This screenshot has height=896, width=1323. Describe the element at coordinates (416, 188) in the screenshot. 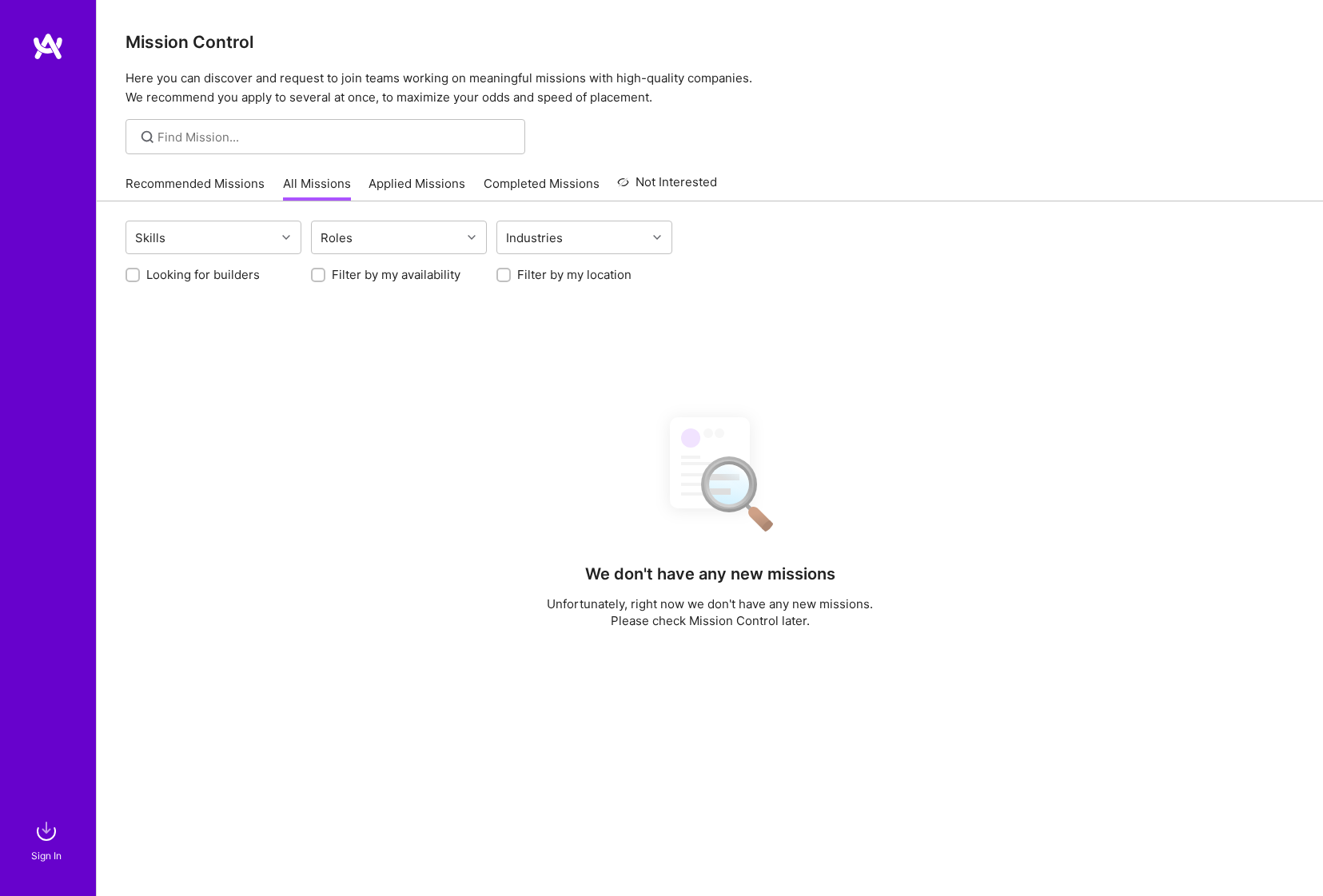

I see `a: Applied Missions` at that location.